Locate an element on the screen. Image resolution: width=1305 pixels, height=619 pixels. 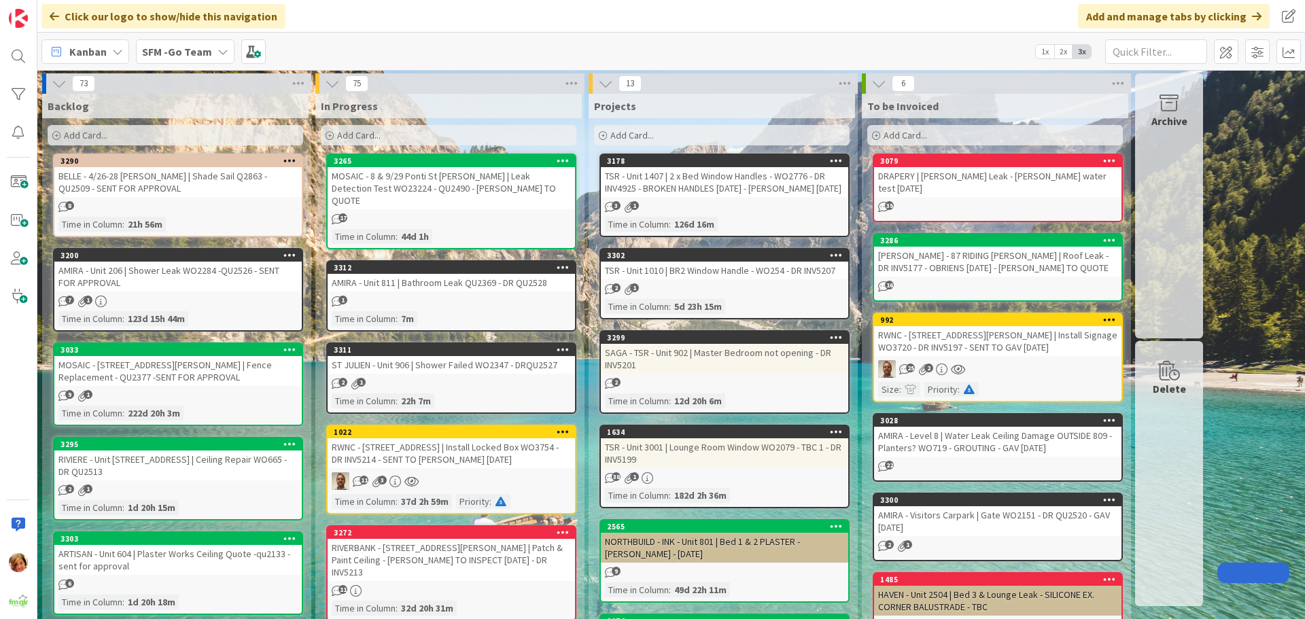
div: 1485 is located at coordinates (998, 580).